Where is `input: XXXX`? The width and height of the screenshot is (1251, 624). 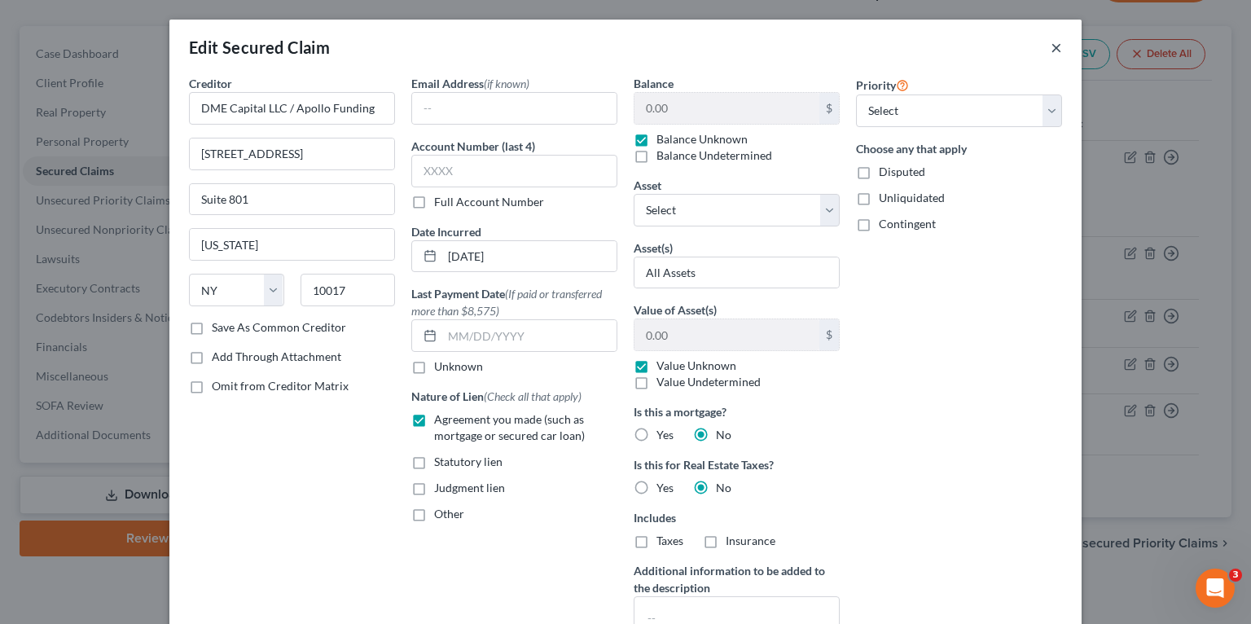 input: XXXX is located at coordinates (514, 171).